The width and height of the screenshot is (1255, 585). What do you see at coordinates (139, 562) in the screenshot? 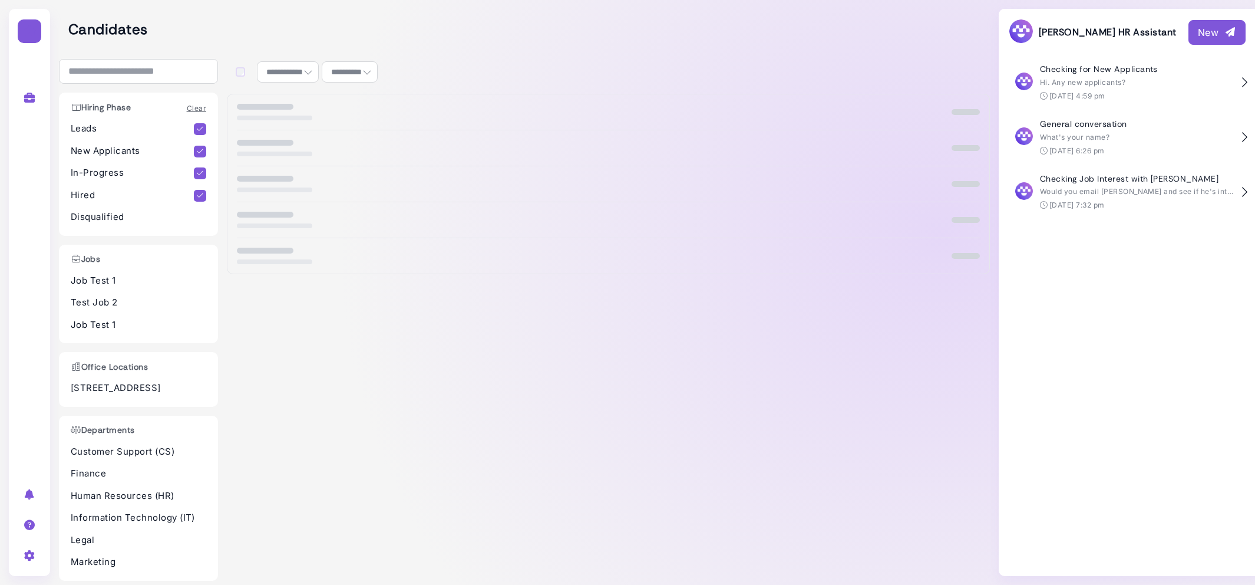
I see `p: Marketing` at bounding box center [139, 562].